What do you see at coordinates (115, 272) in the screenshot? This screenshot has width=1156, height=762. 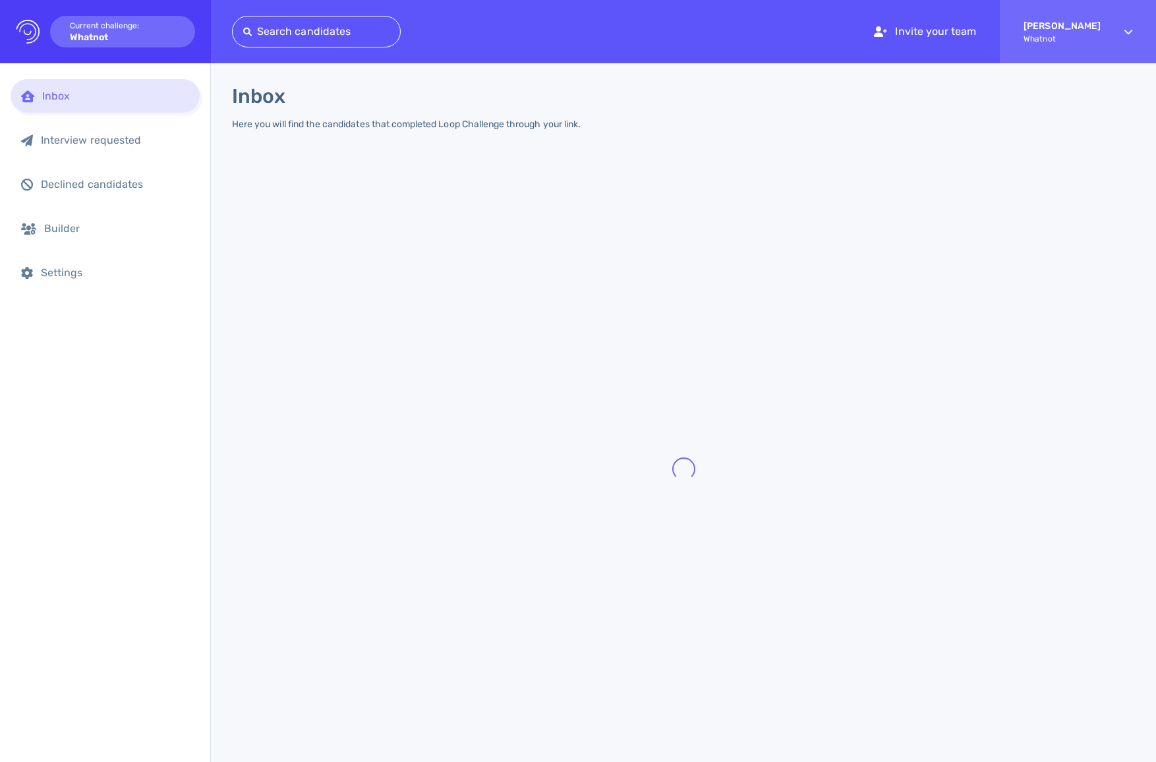 I see `div: Settings` at bounding box center [115, 272].